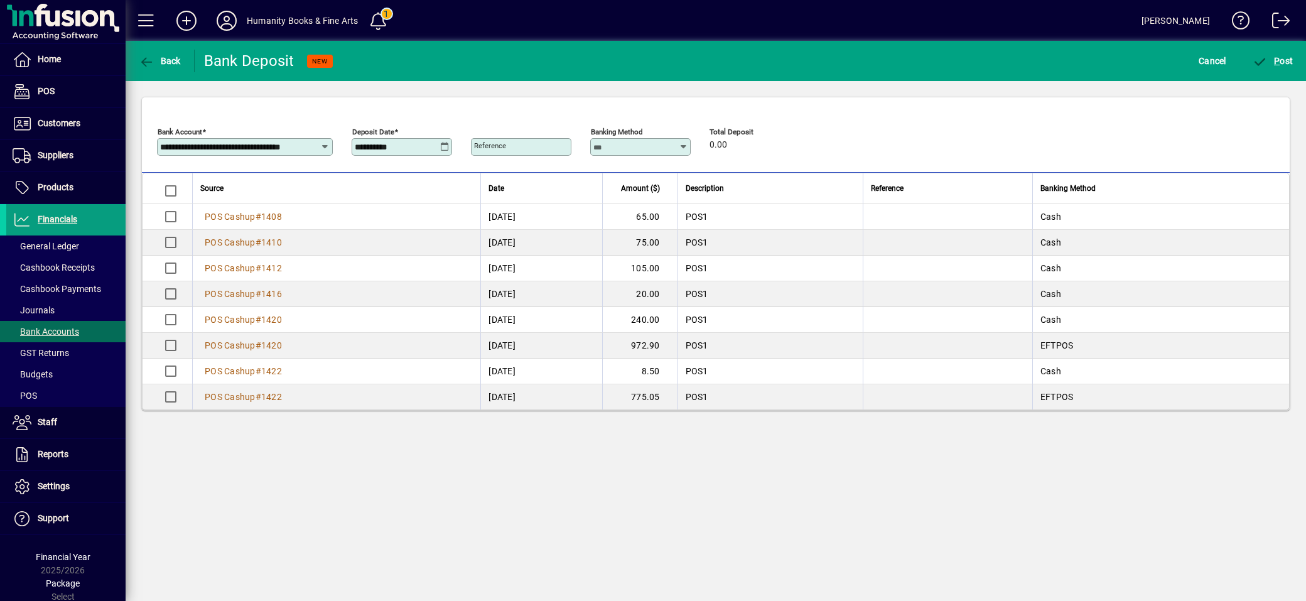 The image size is (1306, 601). I want to click on a: POS Cashup#1408, so click(243, 217).